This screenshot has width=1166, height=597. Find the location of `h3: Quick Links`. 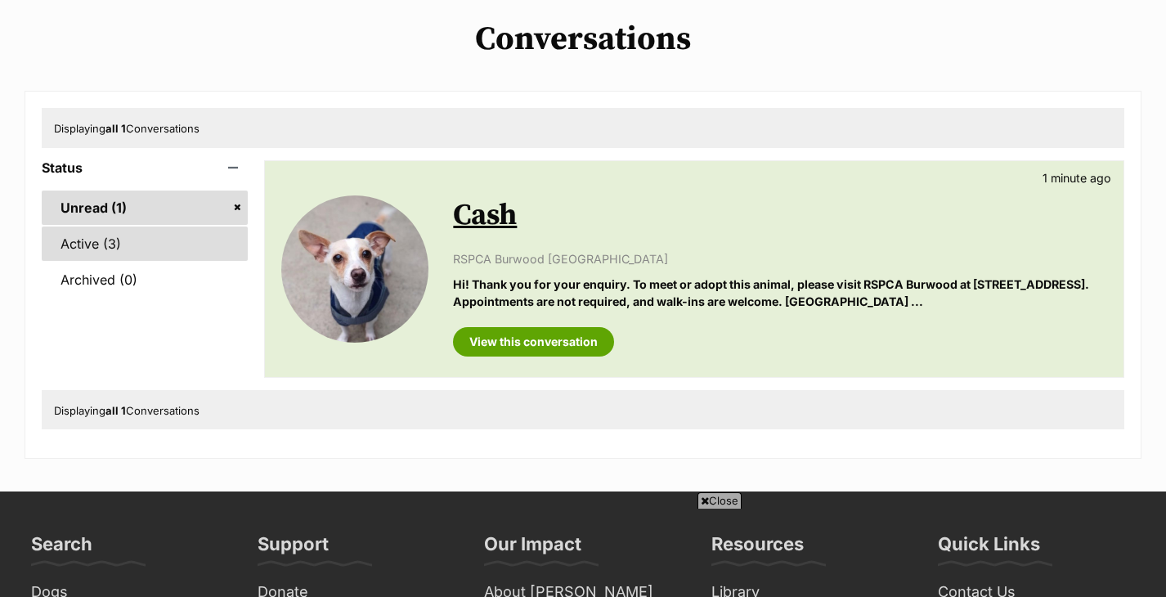

h3: Quick Links is located at coordinates (988, 549).